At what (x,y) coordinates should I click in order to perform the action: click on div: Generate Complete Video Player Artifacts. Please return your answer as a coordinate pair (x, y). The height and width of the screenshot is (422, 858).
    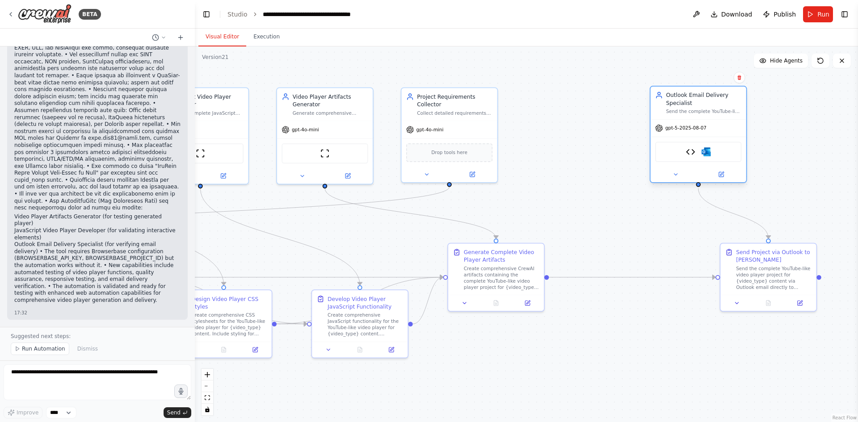
    Looking at the image, I should click on (501, 256).